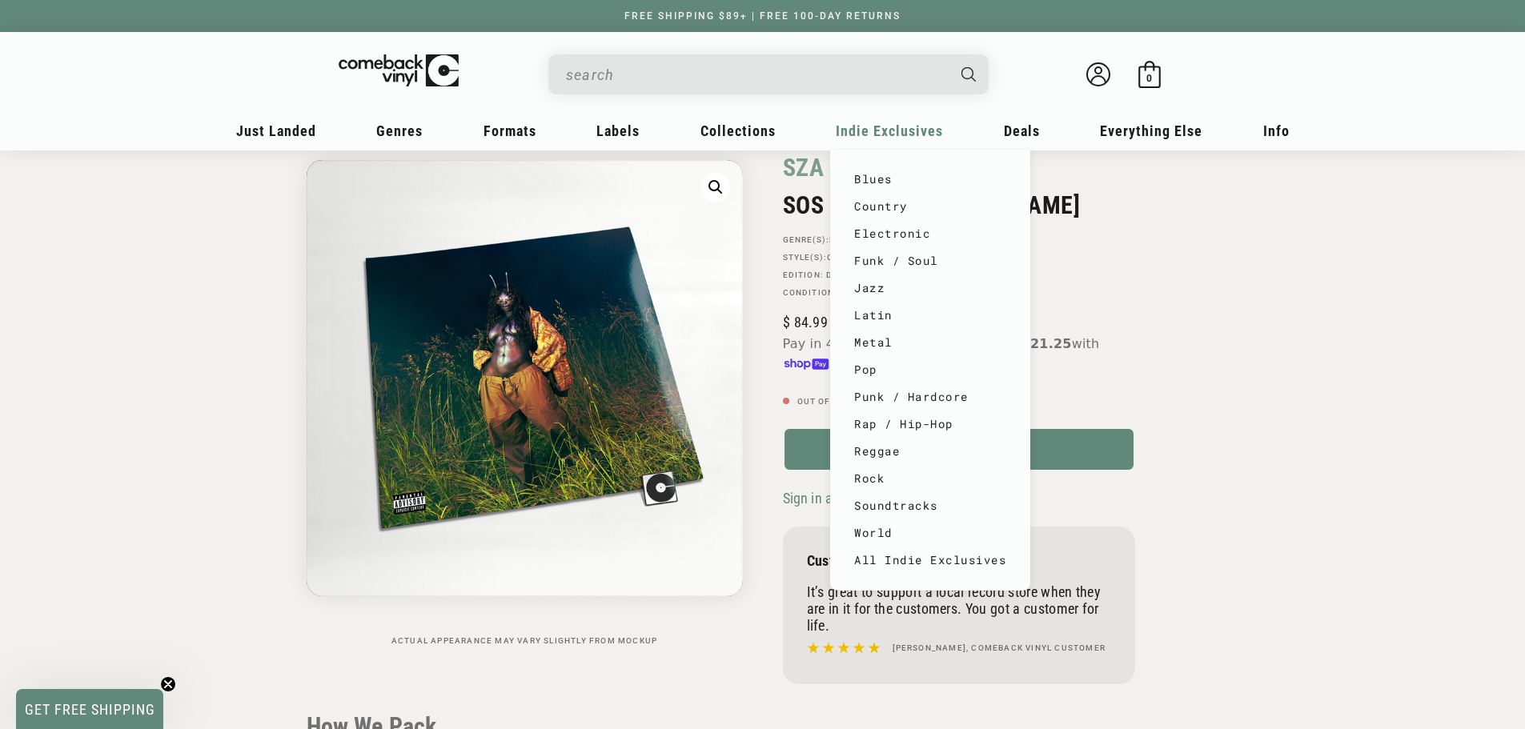 This screenshot has height=729, width=1525. I want to click on span: Info, so click(1276, 130).